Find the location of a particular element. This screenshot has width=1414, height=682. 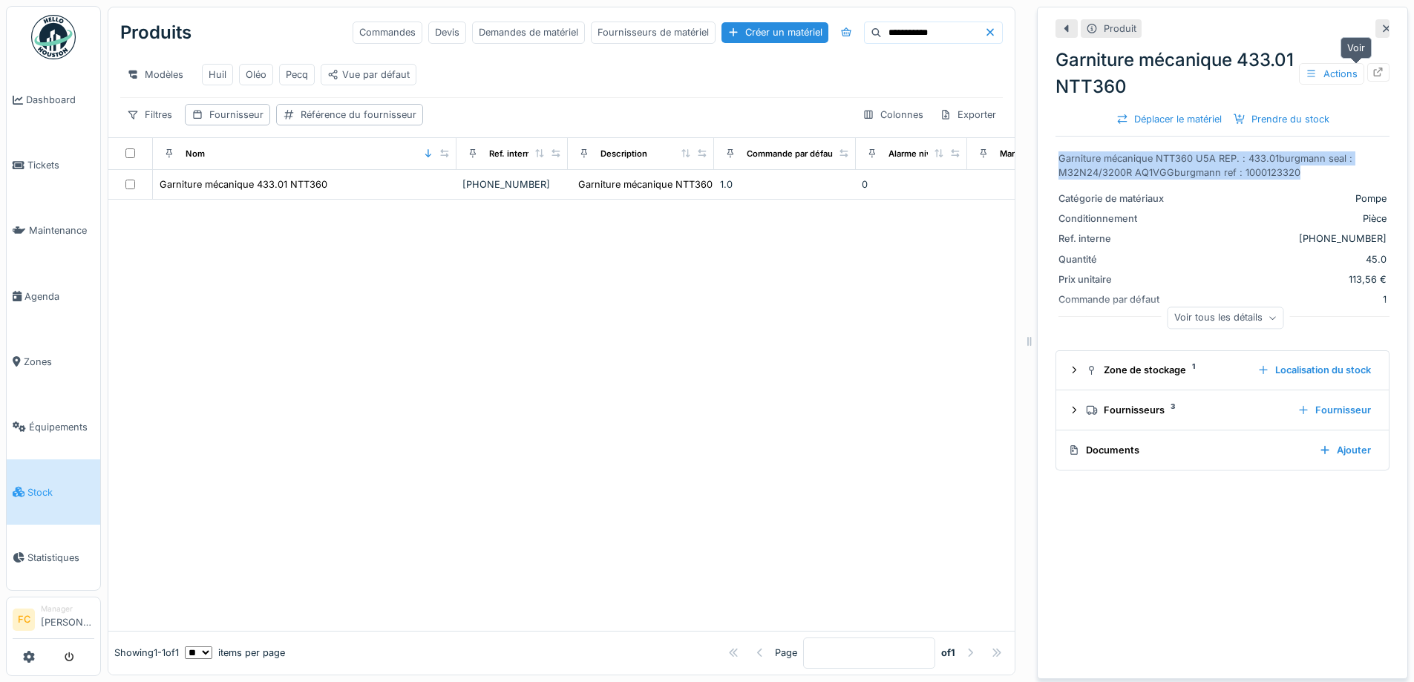

div: Exporter is located at coordinates (968, 114).